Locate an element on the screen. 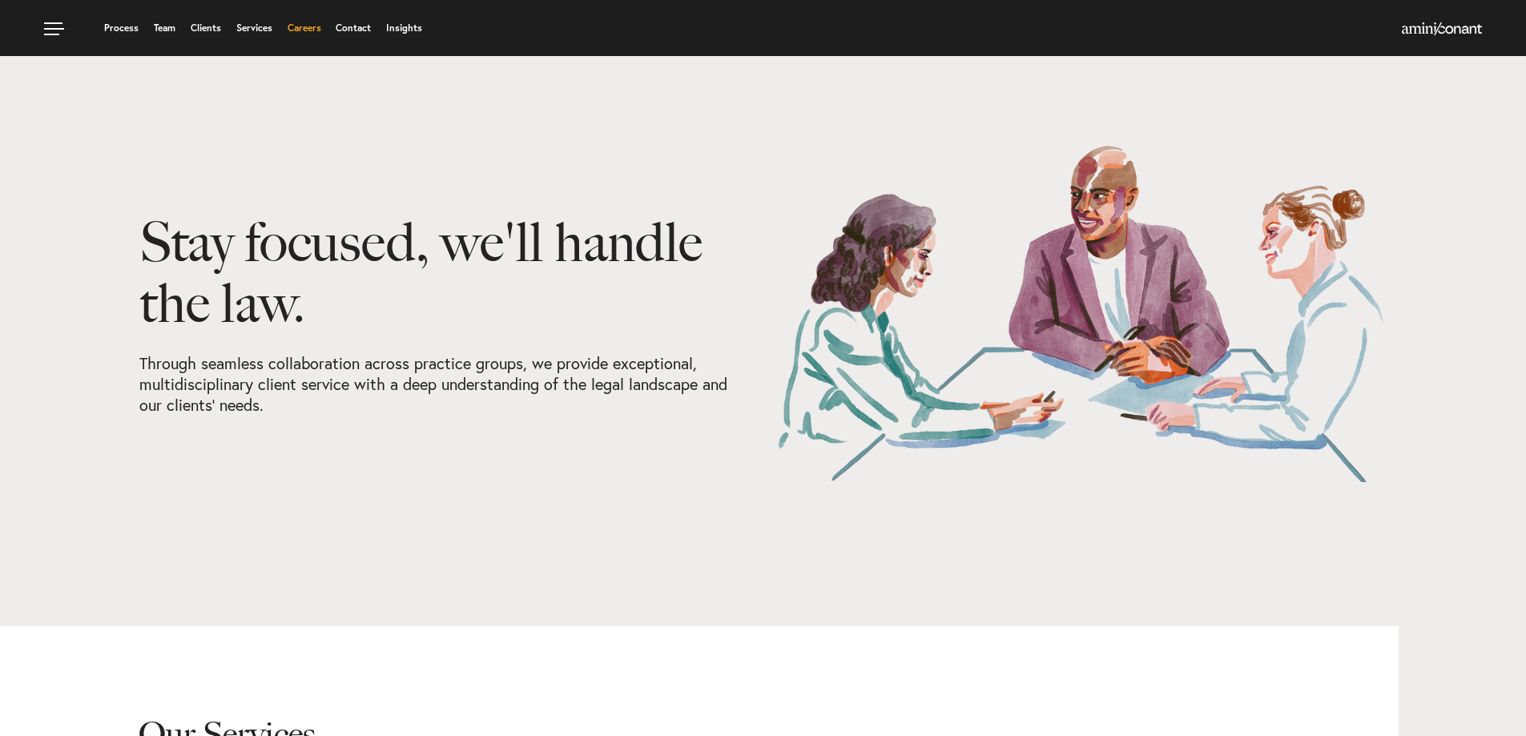 This screenshot has height=736, width=1526. img: Our Services is located at coordinates (1081, 313).